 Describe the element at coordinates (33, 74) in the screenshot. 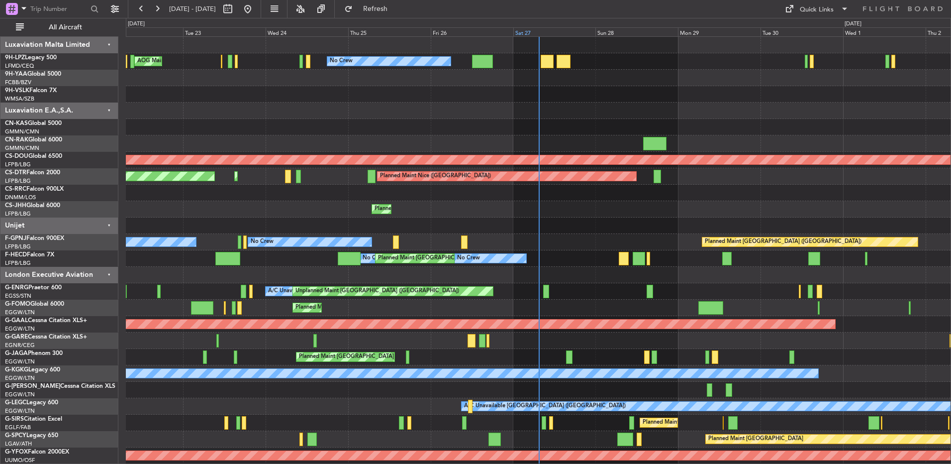

I see `a: 9H-YAAGlobal 5000` at that location.